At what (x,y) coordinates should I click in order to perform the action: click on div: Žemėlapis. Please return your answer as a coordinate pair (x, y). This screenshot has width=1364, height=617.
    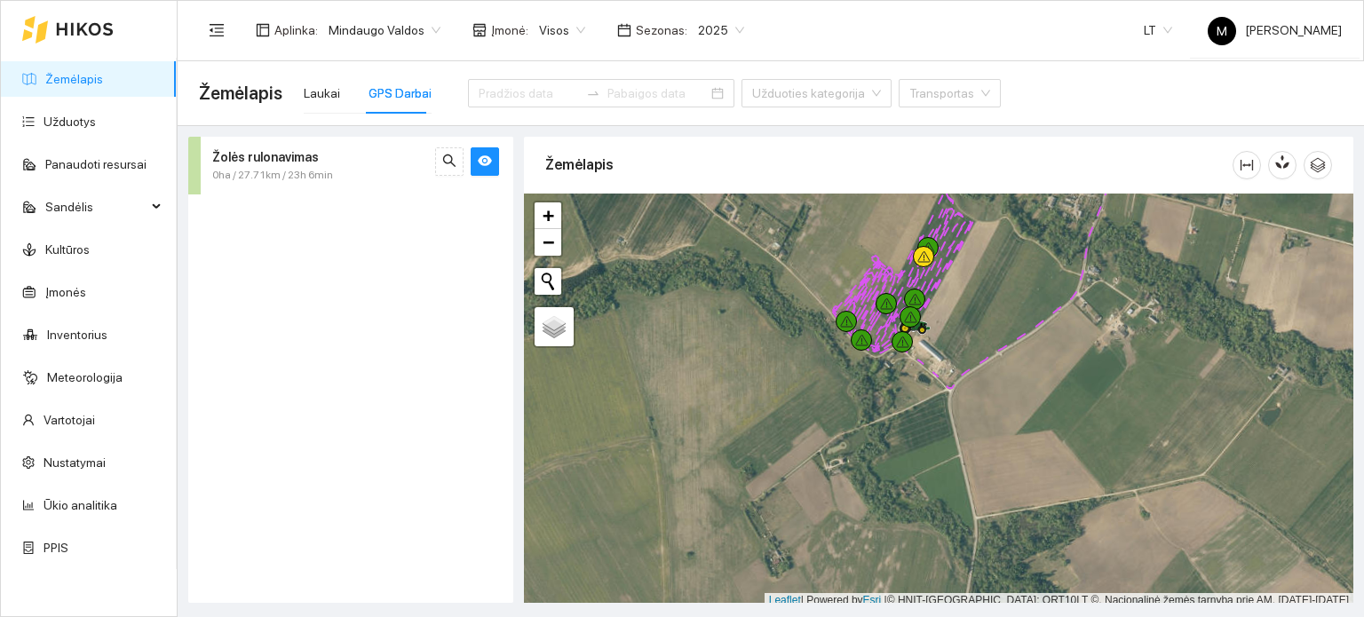
    Looking at the image, I should click on (889, 164).